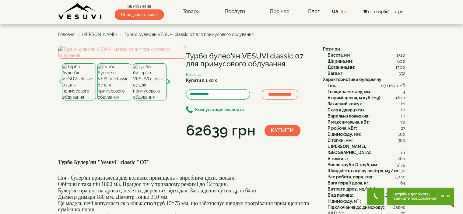  Describe the element at coordinates (343, 12) in the screenshot. I see `a: RU` at that location.